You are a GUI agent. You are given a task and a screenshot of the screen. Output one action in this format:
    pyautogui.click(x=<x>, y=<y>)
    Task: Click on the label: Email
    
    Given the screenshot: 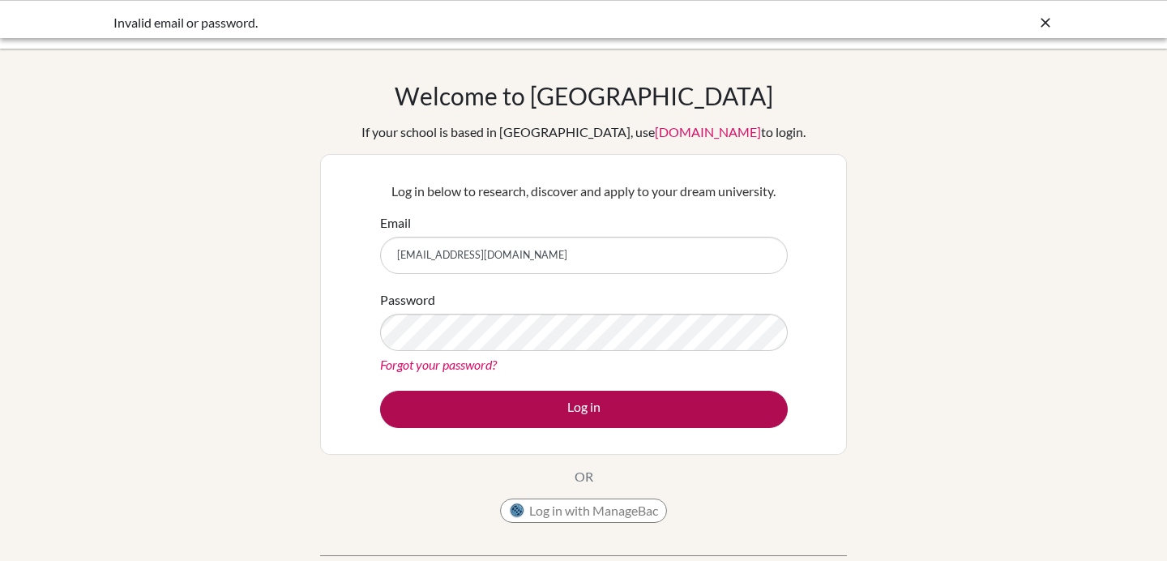 What is the action you would take?
    pyautogui.click(x=396, y=223)
    